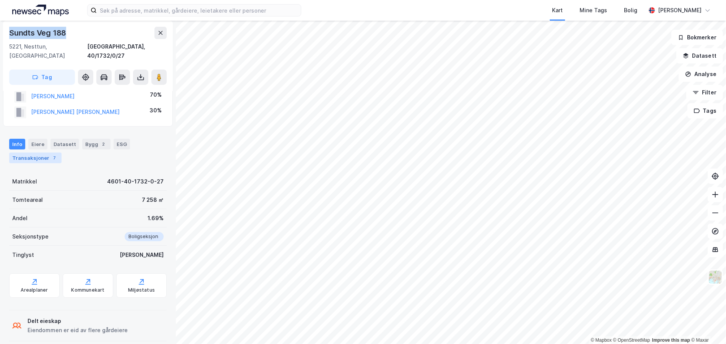 This screenshot has width=726, height=344. I want to click on div: 1.69%, so click(156, 218).